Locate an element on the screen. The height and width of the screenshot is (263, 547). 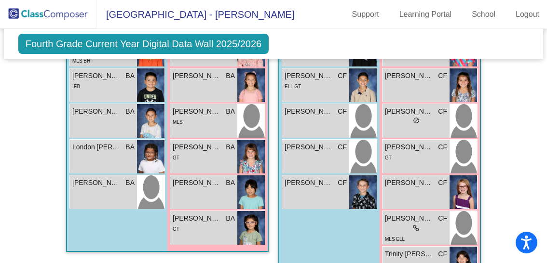
span: Fourth Grade Current Year Digital Data Wall 2025/2026 is located at coordinates (144, 44).